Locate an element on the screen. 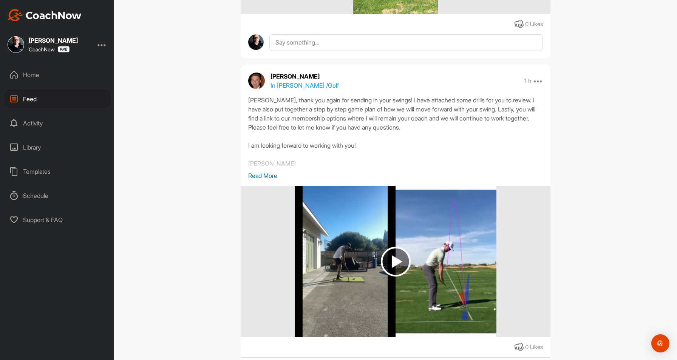  img: play is located at coordinates (396, 262).